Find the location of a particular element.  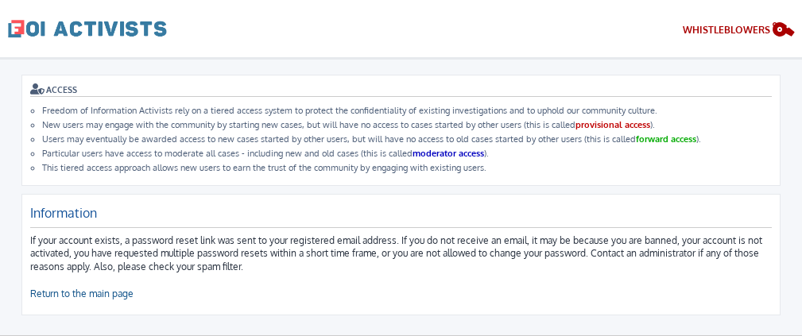

strong: provisional access is located at coordinates (613, 125).